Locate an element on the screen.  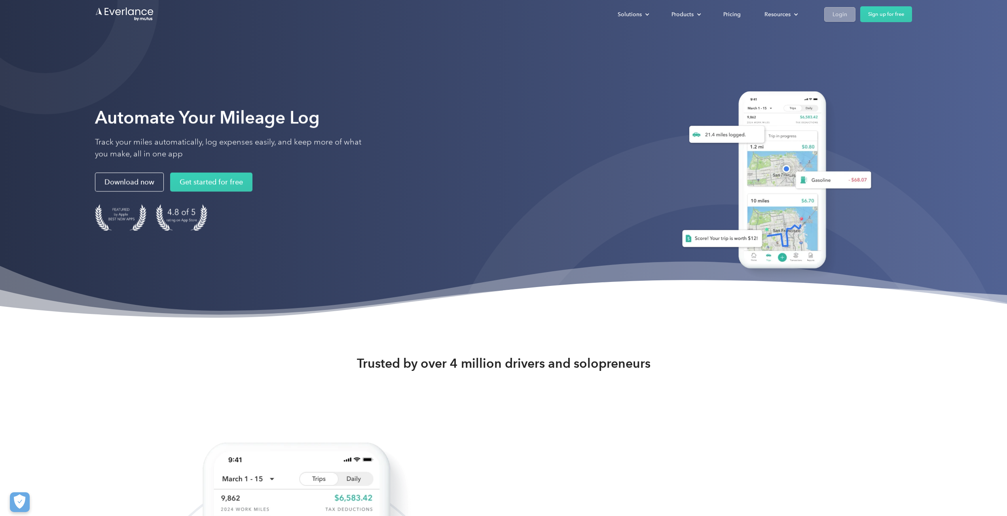
strong: Automate Your Mileage Log is located at coordinates (207, 118).